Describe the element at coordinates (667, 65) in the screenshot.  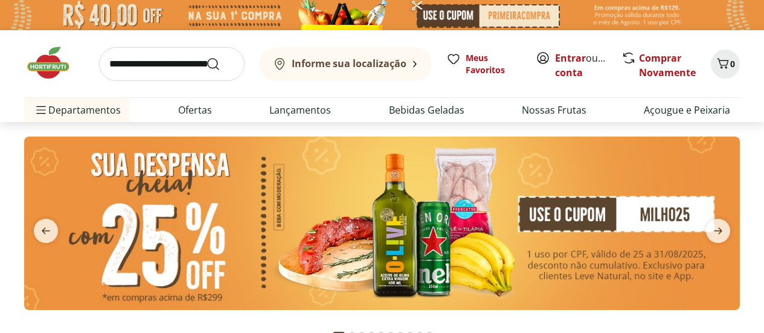
I see `a: Comprar Novamente` at that location.